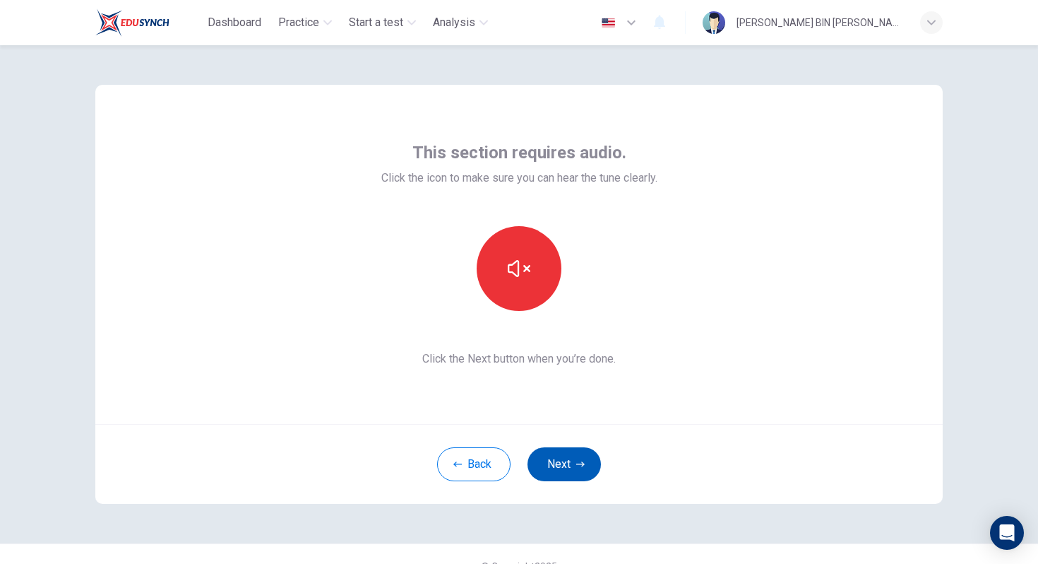 The width and height of the screenshot is (1038, 564). What do you see at coordinates (519, 359) in the screenshot?
I see `span: Click the Next button when you’re done.` at bounding box center [519, 359].